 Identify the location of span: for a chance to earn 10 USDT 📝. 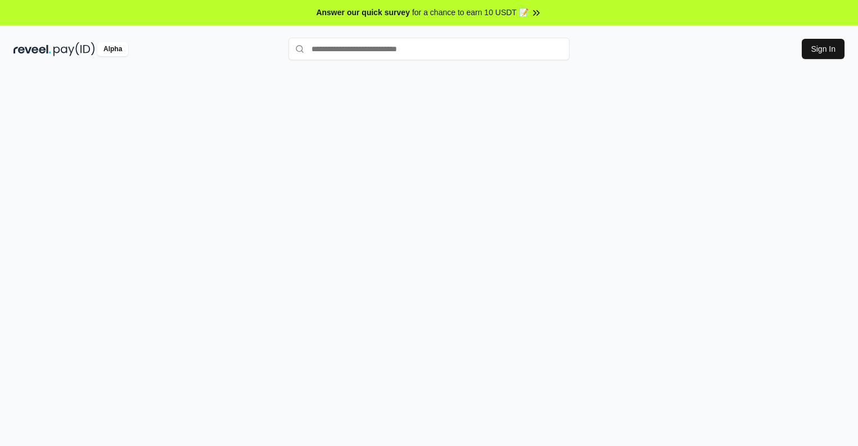
(470, 12).